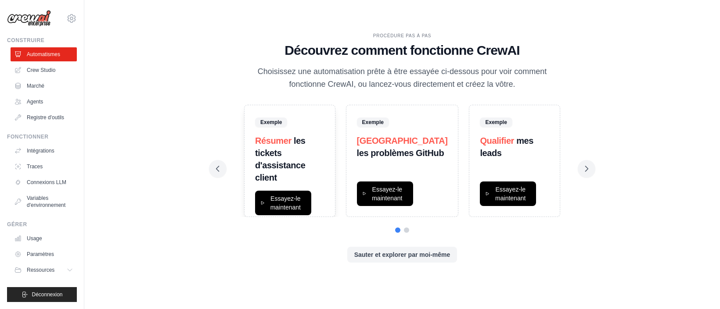  Describe the element at coordinates (273, 141) in the screenshot. I see `font: Résumer` at that location.